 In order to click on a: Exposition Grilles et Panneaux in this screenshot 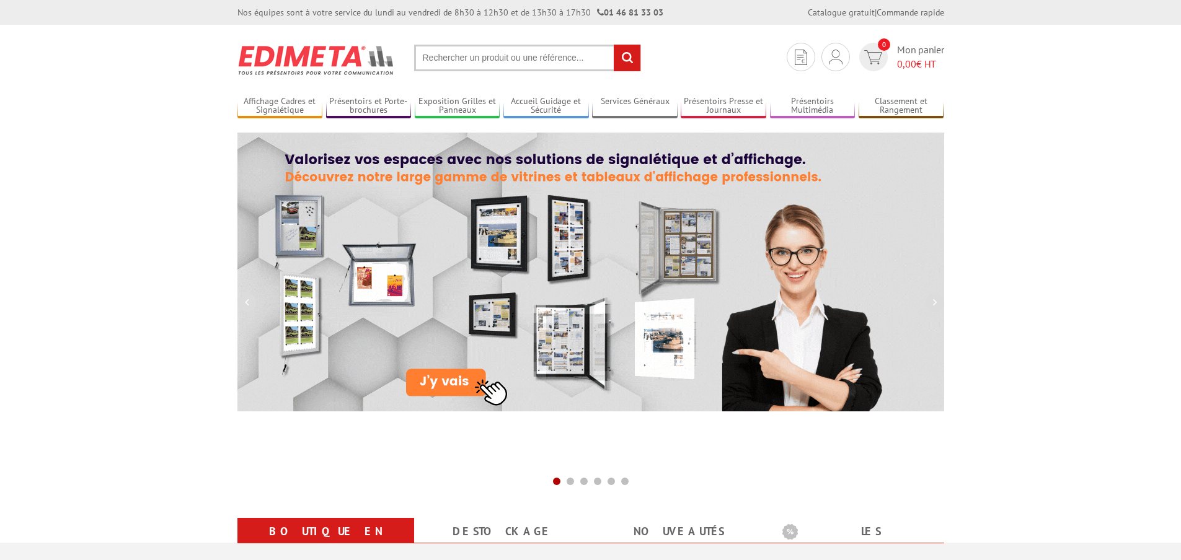, I will do `click(458, 106)`.